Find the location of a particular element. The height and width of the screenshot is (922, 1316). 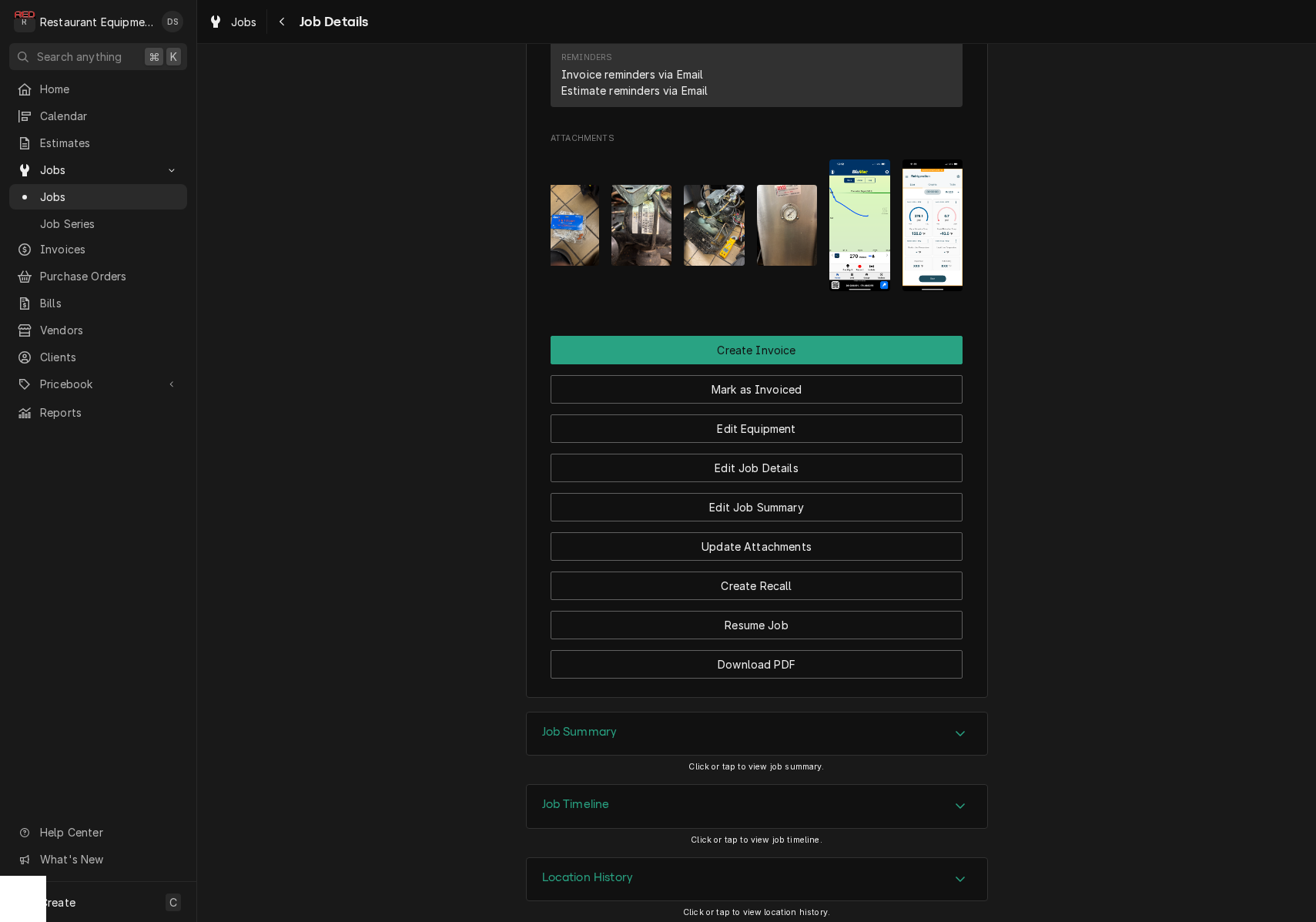

span: Pricebook is located at coordinates (97, 383).